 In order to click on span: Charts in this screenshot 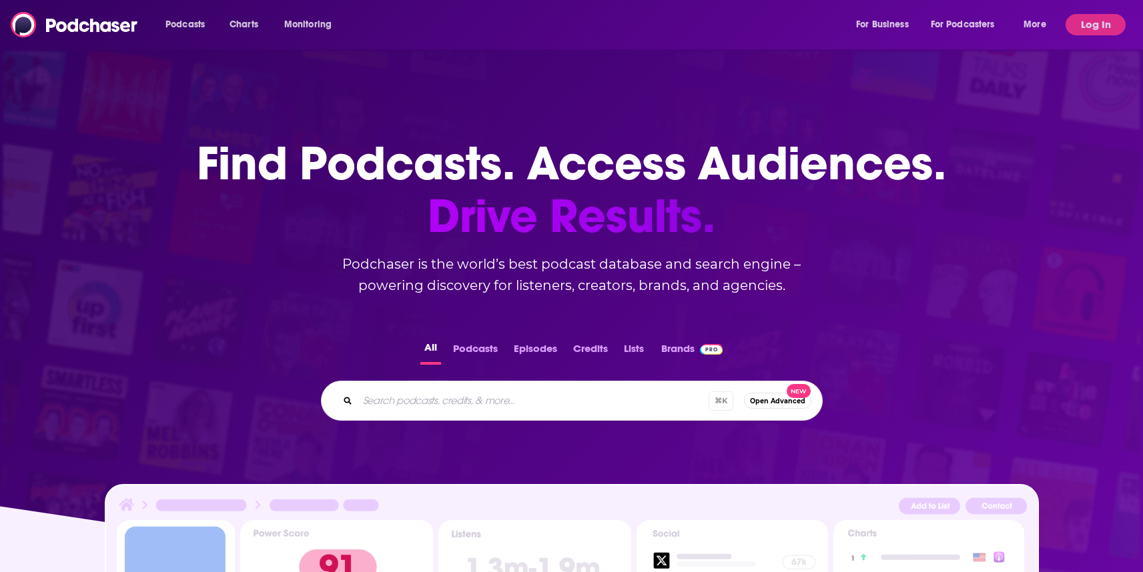, I will do `click(243, 25)`.